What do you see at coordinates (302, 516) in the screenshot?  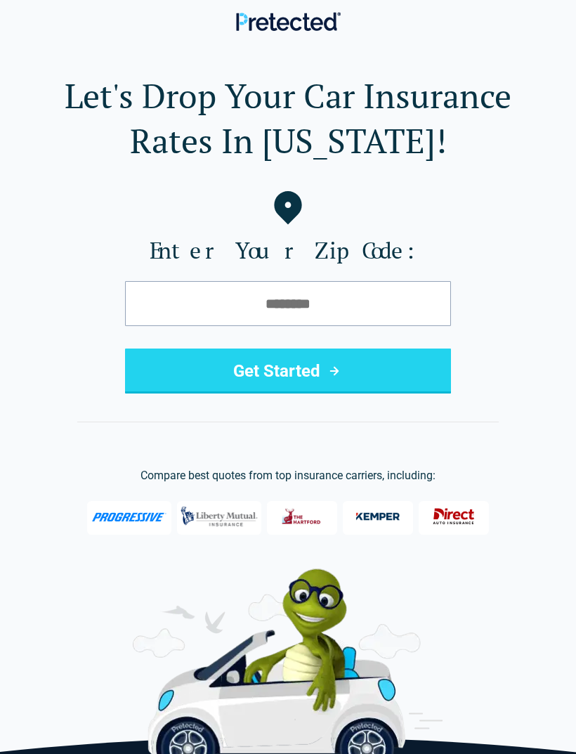 I see `img: The Hartford` at bounding box center [302, 516].